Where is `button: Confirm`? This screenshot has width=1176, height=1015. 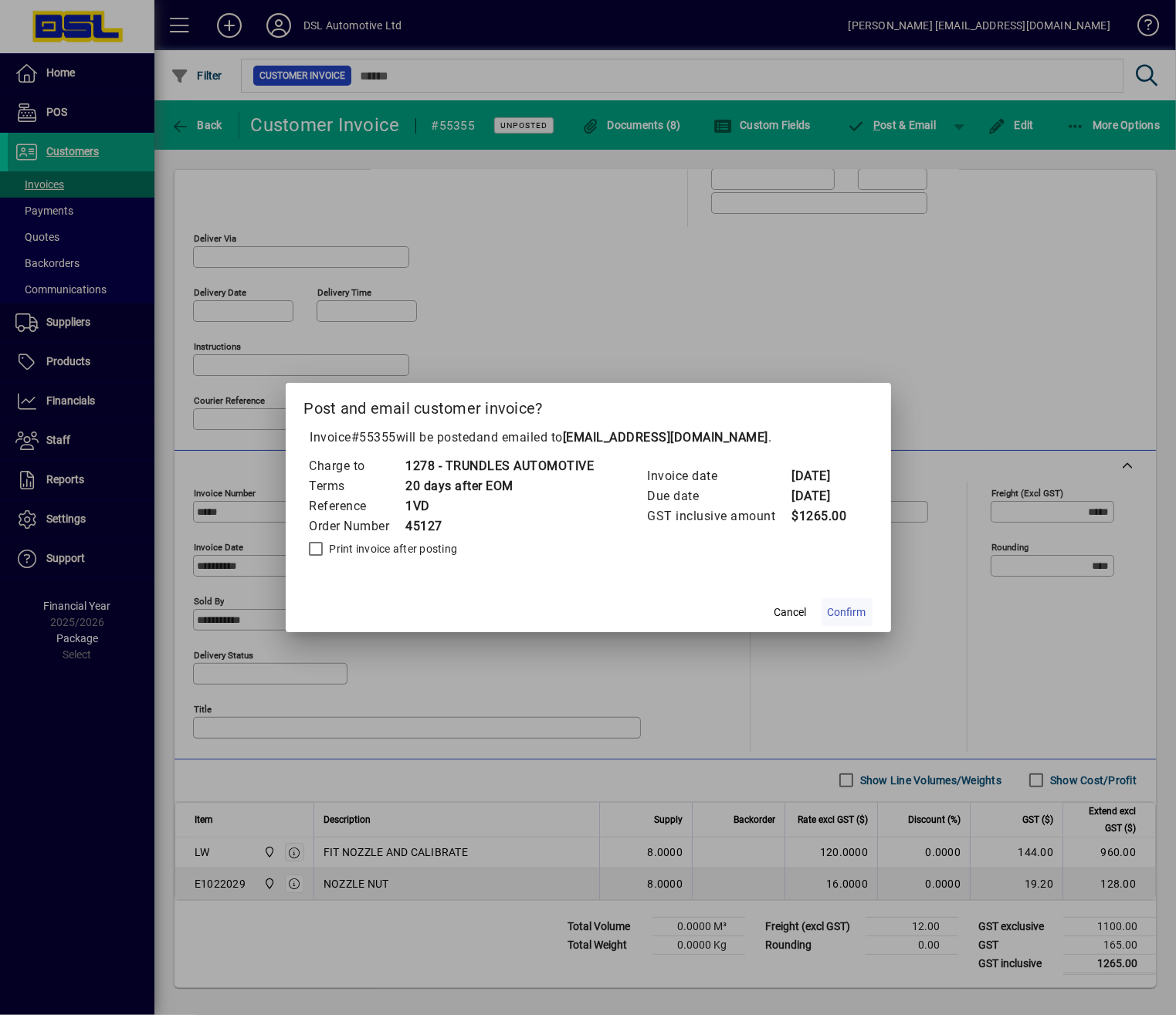 button: Confirm is located at coordinates (847, 612).